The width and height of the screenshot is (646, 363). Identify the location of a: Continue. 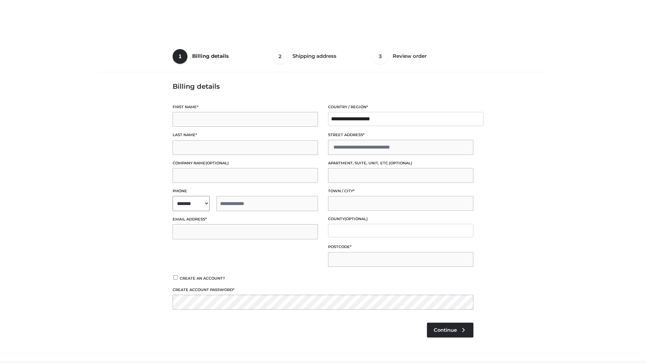
(450, 330).